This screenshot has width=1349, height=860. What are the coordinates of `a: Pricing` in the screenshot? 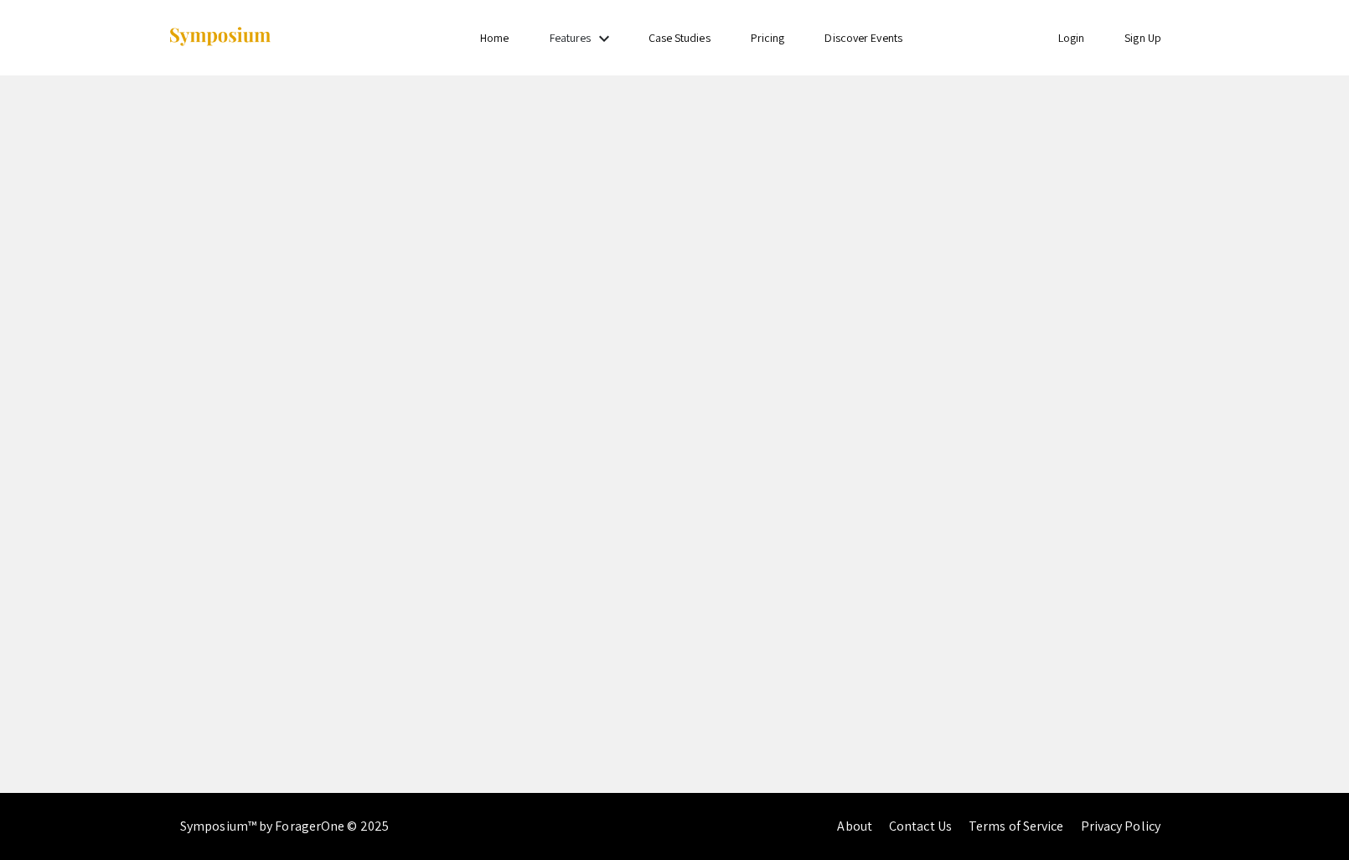 It's located at (768, 38).